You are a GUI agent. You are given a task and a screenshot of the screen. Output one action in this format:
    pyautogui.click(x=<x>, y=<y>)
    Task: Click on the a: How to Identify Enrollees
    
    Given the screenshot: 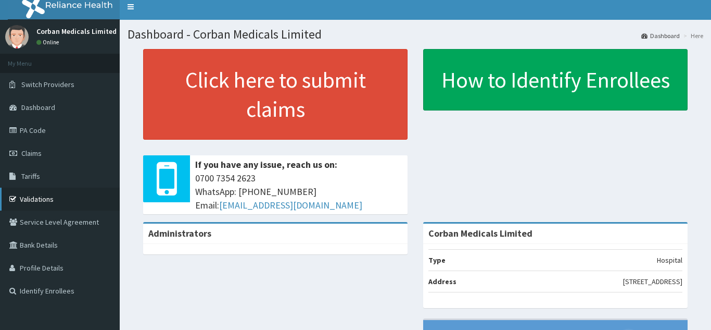 What is the action you would take?
    pyautogui.click(x=556, y=80)
    